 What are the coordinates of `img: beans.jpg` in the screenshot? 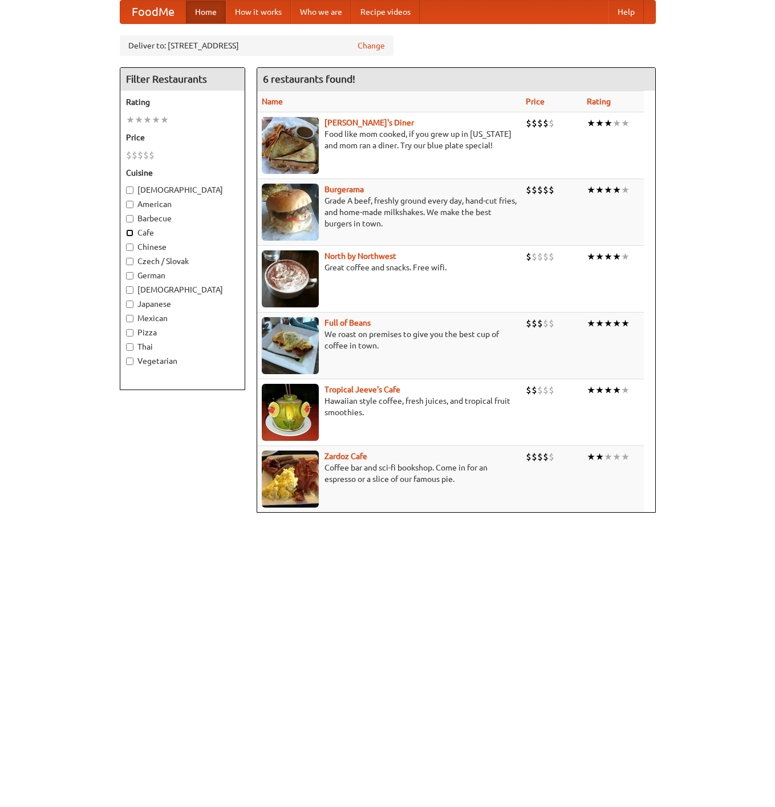 It's located at (290, 346).